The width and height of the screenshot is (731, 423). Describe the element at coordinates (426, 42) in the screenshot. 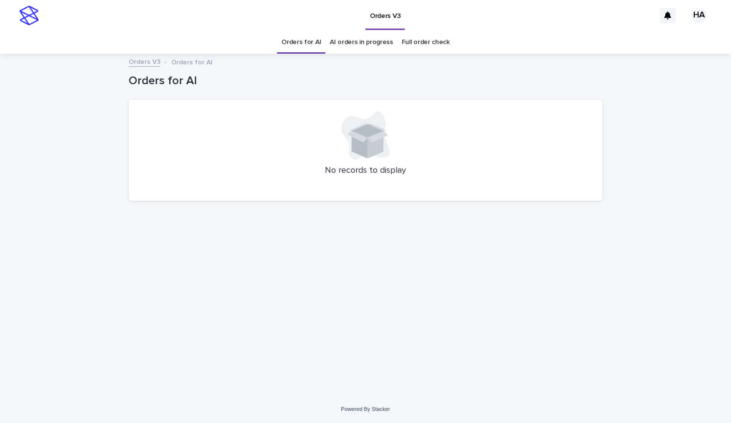

I see `a: Full order check` at that location.